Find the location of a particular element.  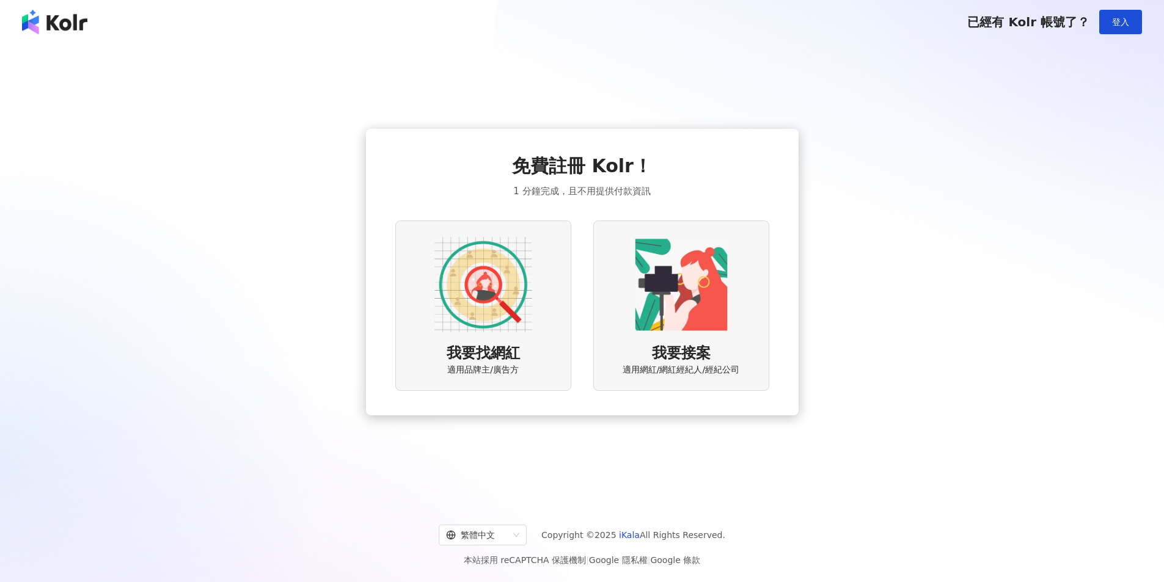

span: 適用網紅/網紅經紀人/經紀公司 is located at coordinates (681, 370).